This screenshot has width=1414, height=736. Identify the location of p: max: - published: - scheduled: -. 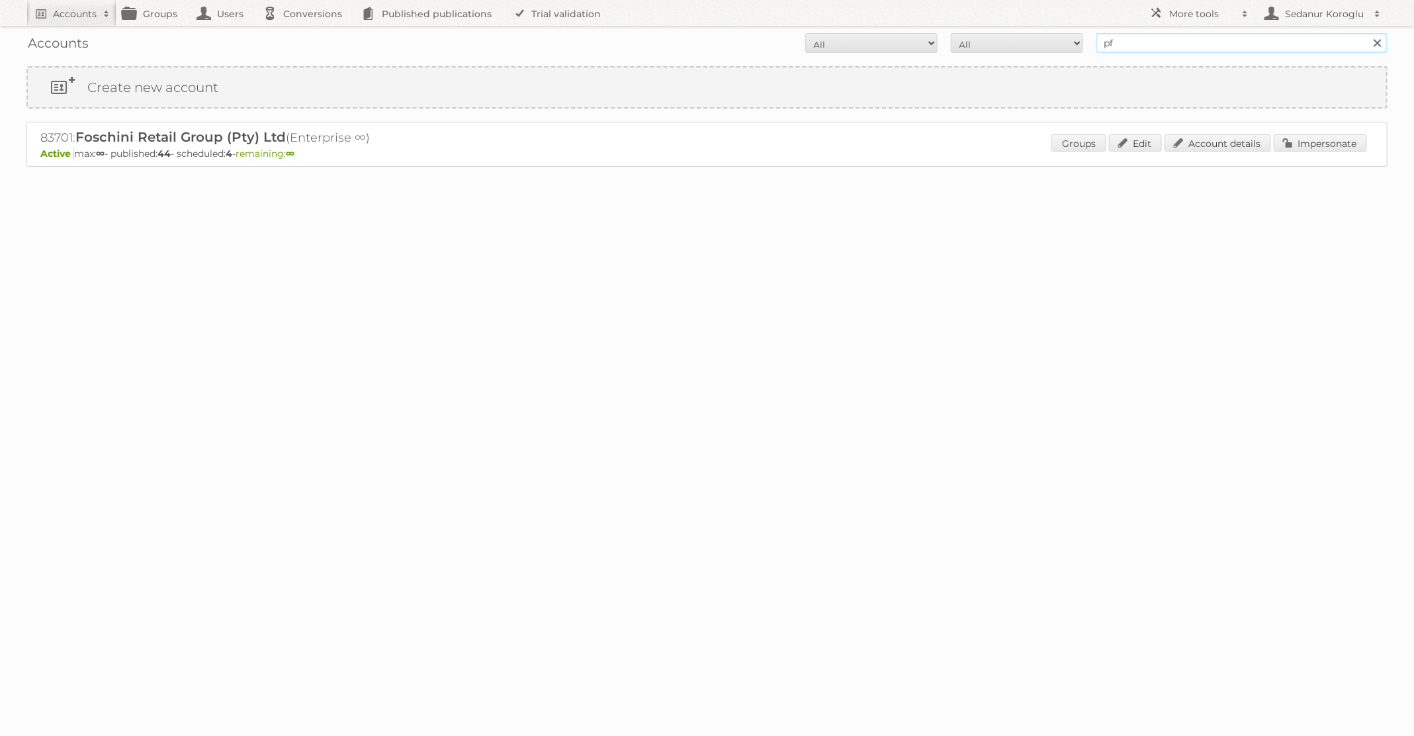
(707, 154).